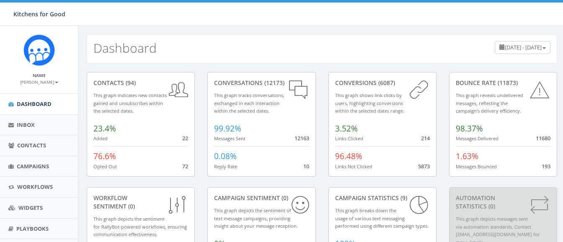 The height and width of the screenshot is (242, 563). I want to click on small: Messages Bounced, so click(477, 166).